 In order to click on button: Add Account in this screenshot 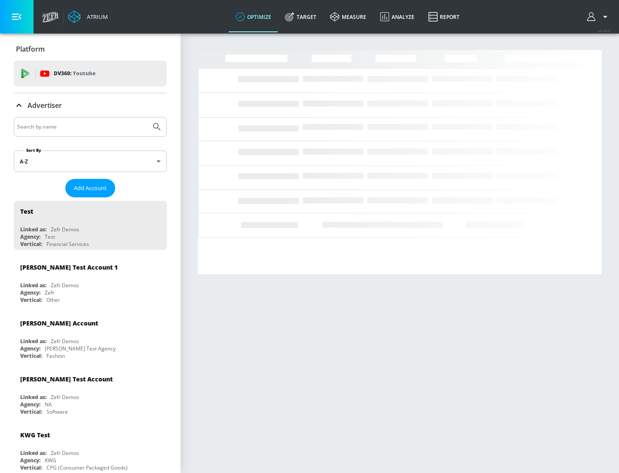, I will do `click(90, 188)`.